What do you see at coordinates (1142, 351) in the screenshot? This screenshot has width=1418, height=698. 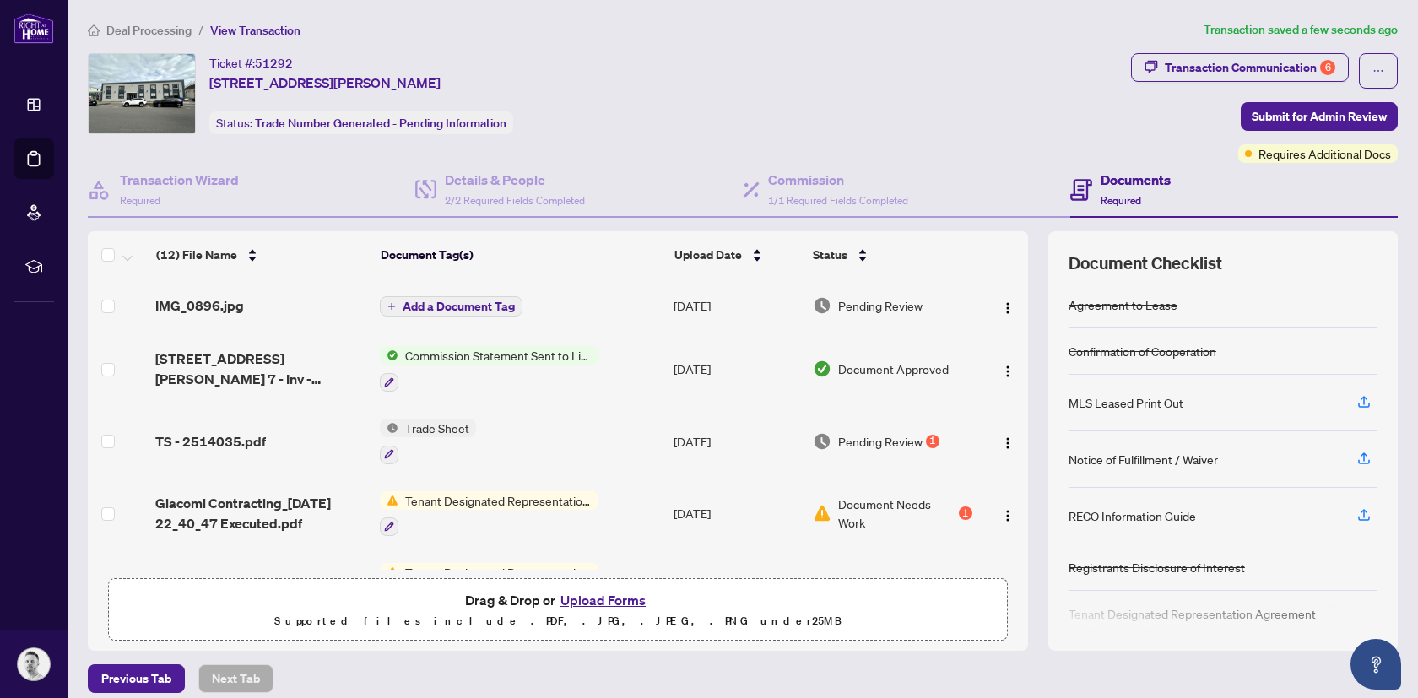 I see `div: Confirmation of Cooperation` at bounding box center [1142, 351].